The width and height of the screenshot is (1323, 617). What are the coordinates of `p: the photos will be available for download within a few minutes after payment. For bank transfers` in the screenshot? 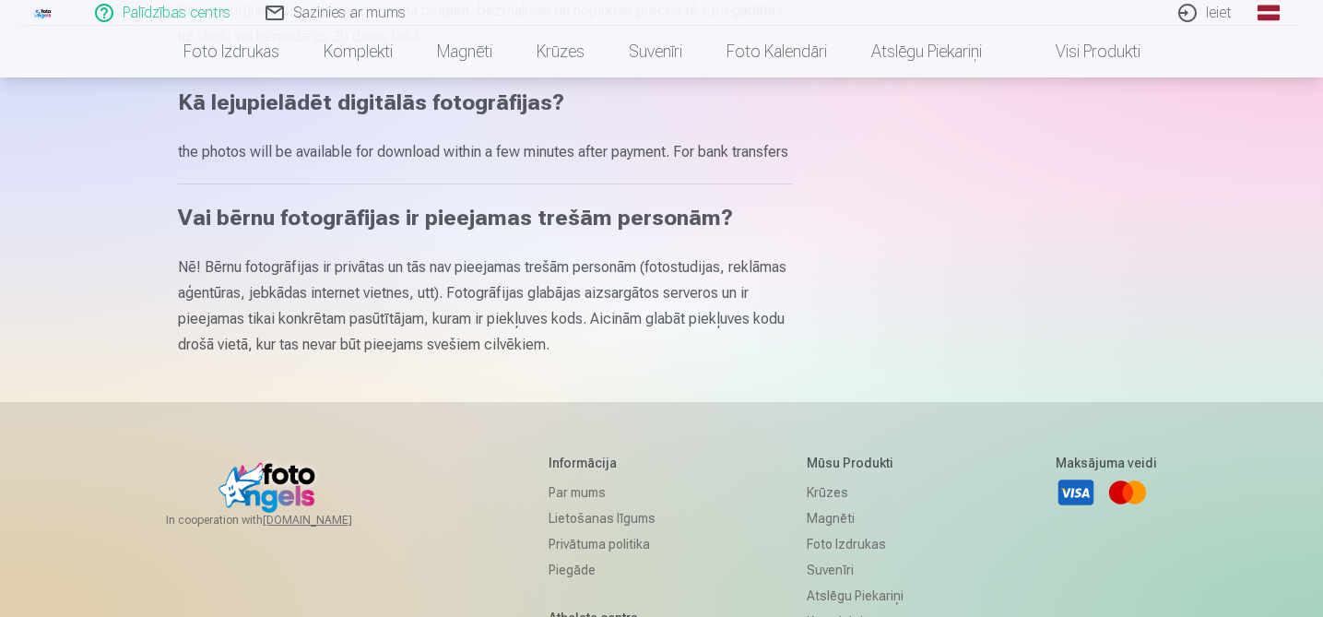 It's located at (486, 152).